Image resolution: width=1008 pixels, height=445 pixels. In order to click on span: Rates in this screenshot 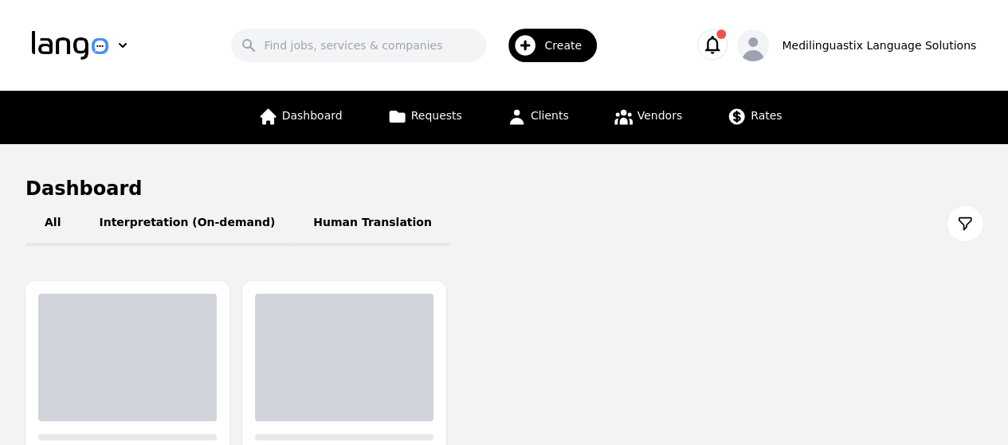, I will do `click(766, 116)`.